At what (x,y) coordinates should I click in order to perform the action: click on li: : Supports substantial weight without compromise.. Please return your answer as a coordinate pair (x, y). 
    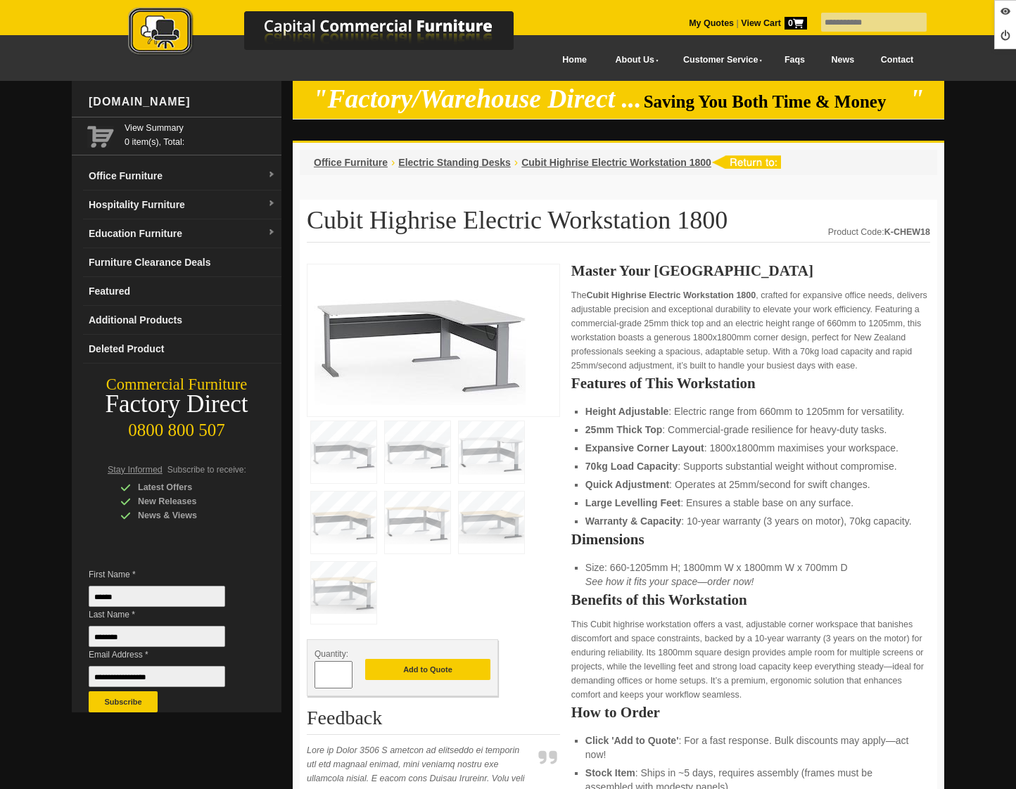
    Looking at the image, I should click on (751, 466).